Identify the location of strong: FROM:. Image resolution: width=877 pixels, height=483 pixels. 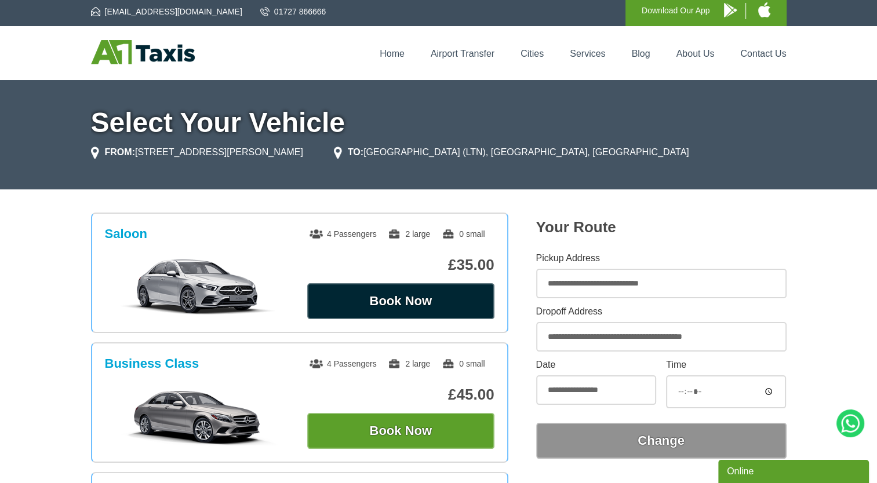
(120, 152).